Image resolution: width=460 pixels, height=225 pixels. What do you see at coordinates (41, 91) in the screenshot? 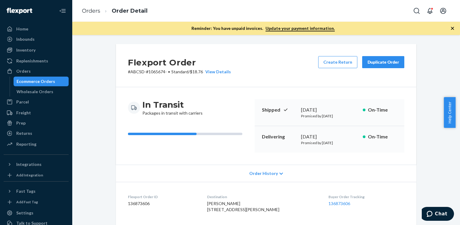
I see `a: Wholesale Orders` at bounding box center [41, 91].